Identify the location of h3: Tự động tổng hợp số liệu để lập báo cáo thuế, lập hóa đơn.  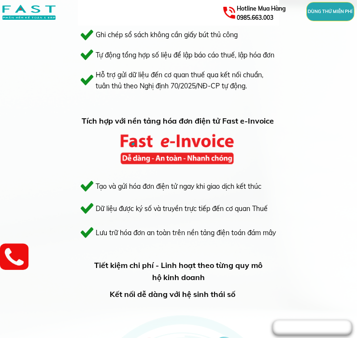
(193, 55).